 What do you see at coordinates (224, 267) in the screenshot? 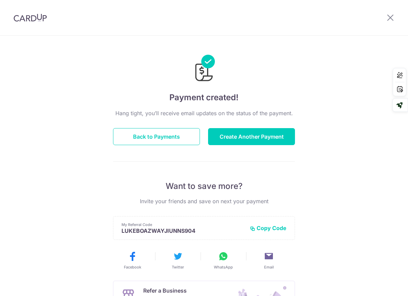
I see `span: WhatsApp` at bounding box center [224, 267].